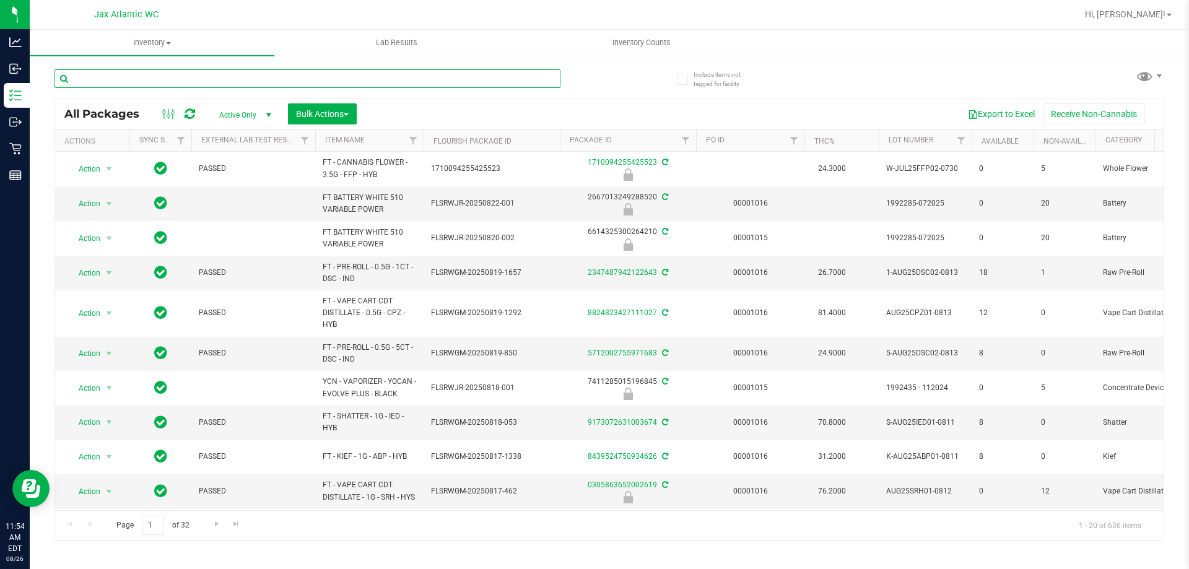  I want to click on inline-svg: Inbound, so click(15, 69).